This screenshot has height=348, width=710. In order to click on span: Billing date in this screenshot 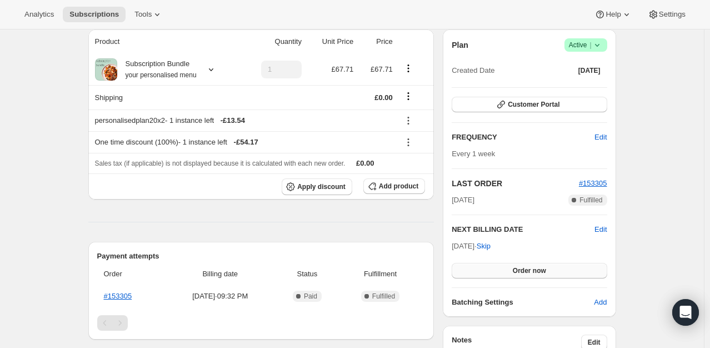, I will do `click(221, 274)`.